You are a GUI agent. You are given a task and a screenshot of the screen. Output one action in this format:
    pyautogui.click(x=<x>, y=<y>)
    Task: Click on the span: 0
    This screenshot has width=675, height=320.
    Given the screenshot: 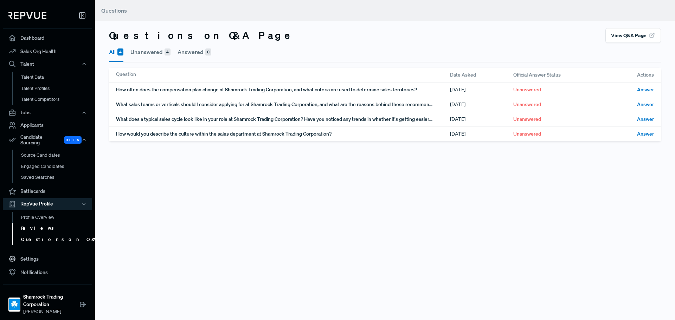 What is the action you would take?
    pyautogui.click(x=208, y=52)
    